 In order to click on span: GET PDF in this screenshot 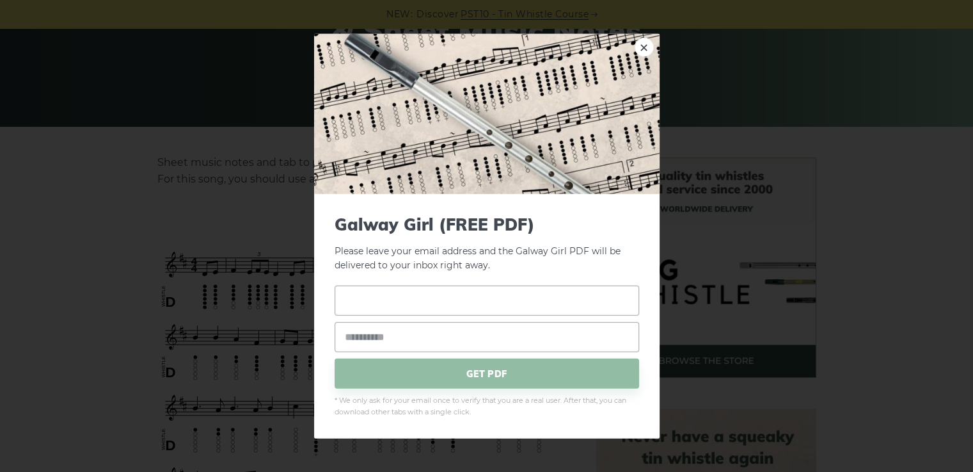, I will do `click(487, 373)`.